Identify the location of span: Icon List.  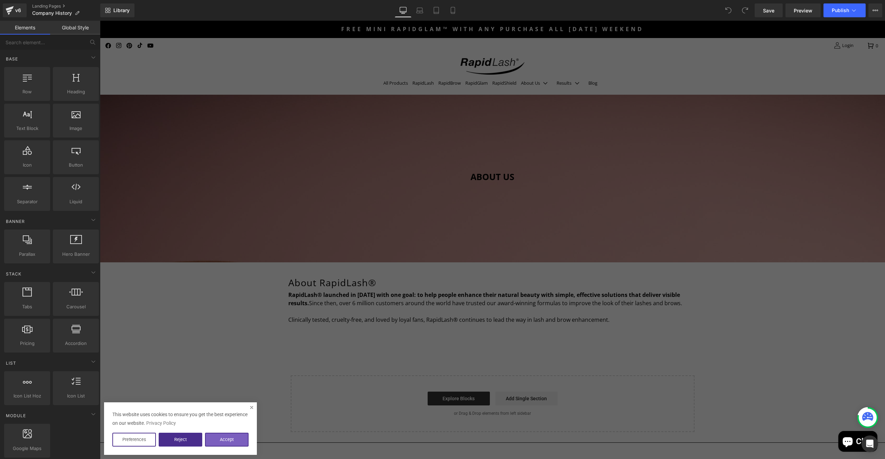
(76, 396).